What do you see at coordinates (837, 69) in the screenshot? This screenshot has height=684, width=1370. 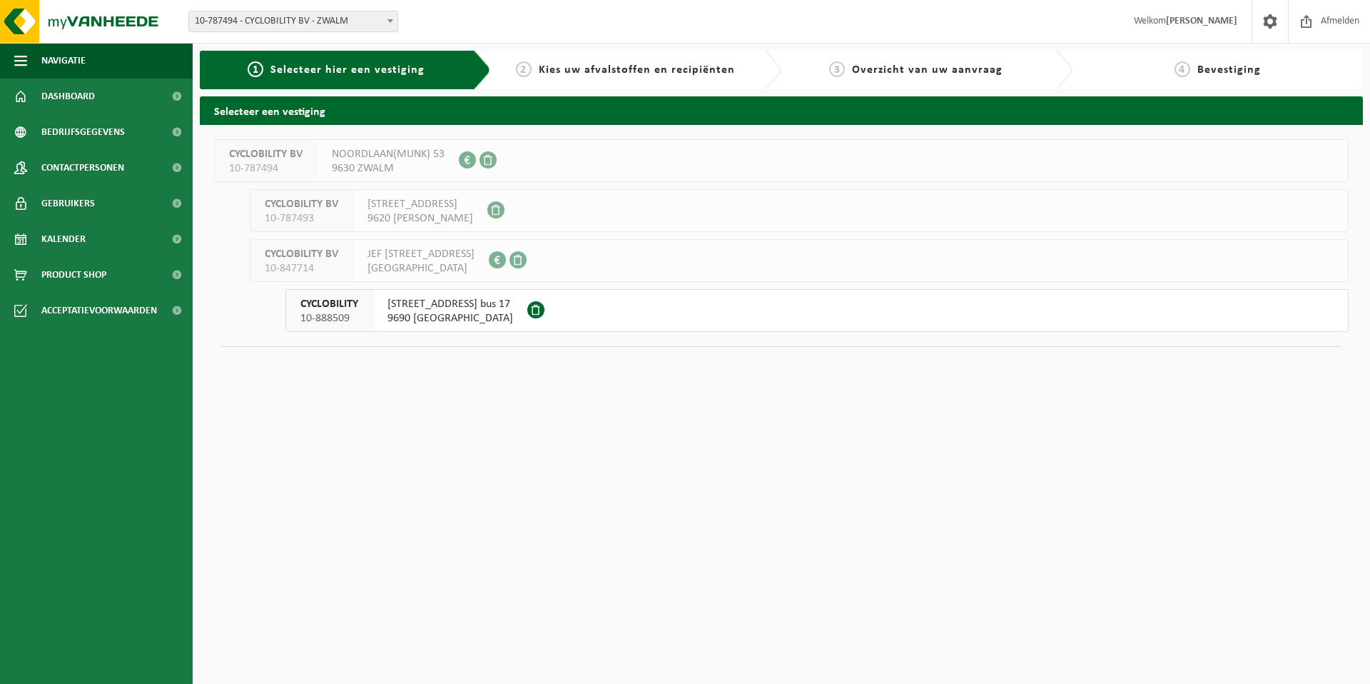 I see `span: 3` at bounding box center [837, 69].